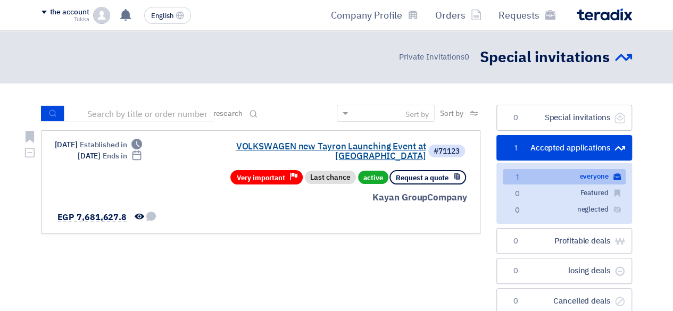  I want to click on font: Private Invitations, so click(431, 57).